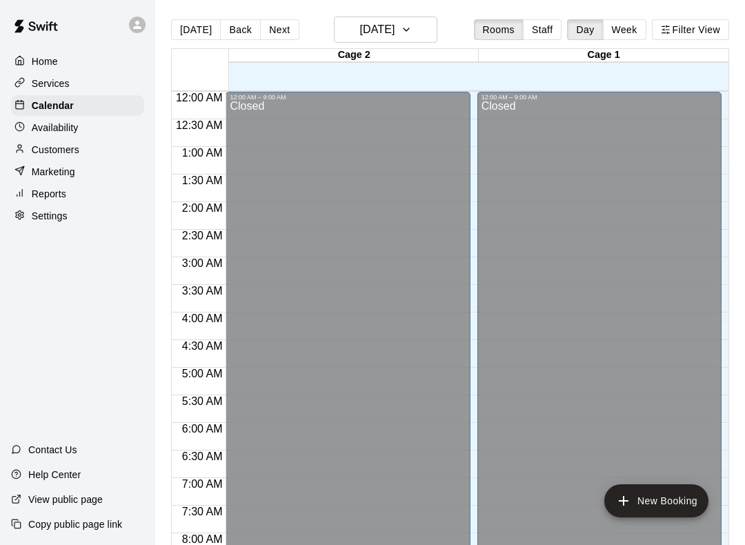 Image resolution: width=745 pixels, height=545 pixels. Describe the element at coordinates (49, 194) in the screenshot. I see `p: Reports` at that location.